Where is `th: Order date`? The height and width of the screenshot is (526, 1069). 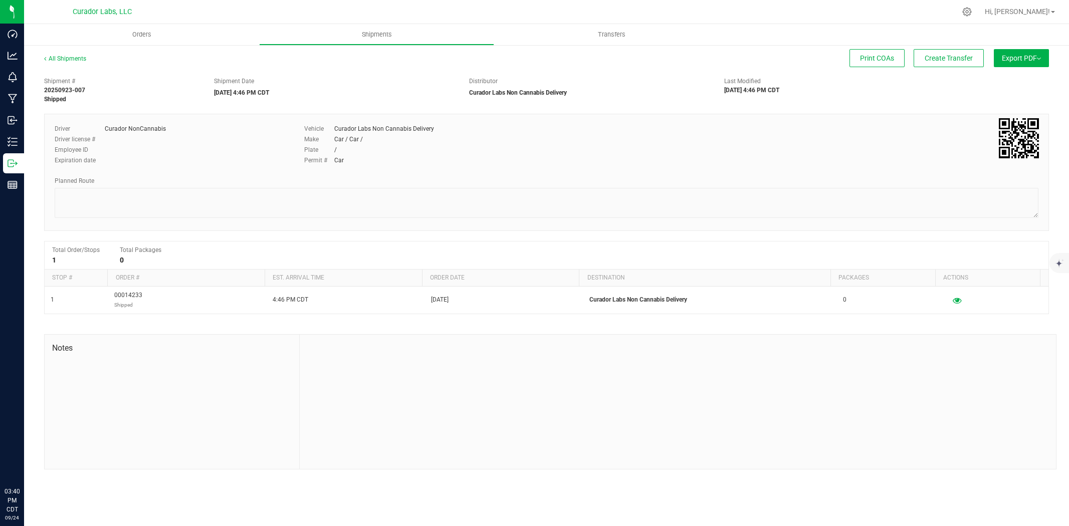 th: Order date is located at coordinates (500, 278).